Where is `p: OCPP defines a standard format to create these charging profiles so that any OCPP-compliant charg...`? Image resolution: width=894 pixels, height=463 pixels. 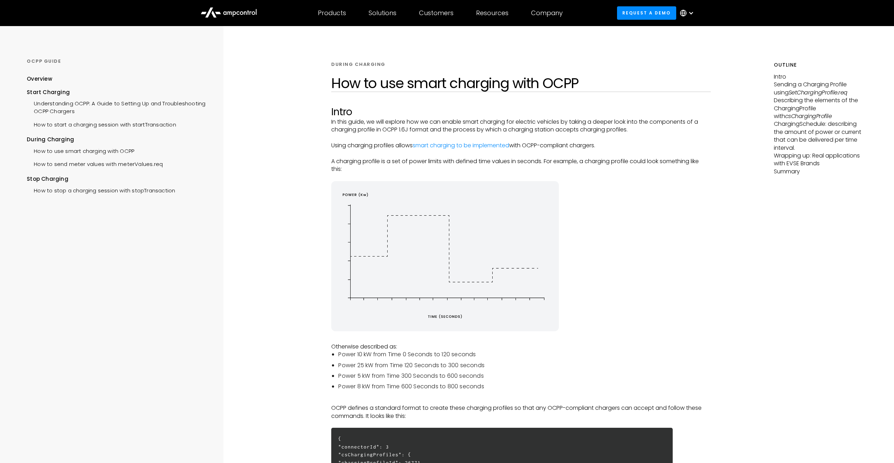
p: OCPP defines a standard format to create these charging profiles so that any OCPP-compliant charg... is located at coordinates (521, 412).